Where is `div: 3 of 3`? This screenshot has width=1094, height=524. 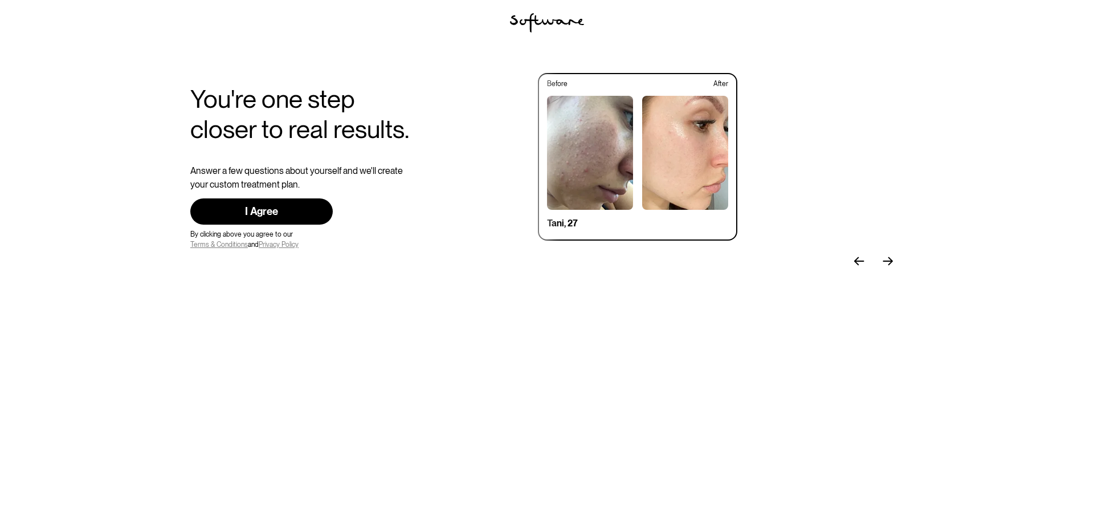 div: 3 of 3 is located at coordinates (640, 173).